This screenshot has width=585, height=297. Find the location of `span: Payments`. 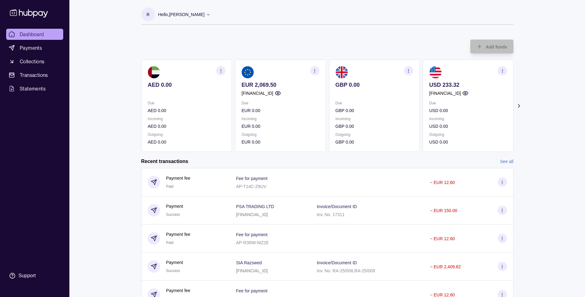

span: Payments is located at coordinates (31, 48).